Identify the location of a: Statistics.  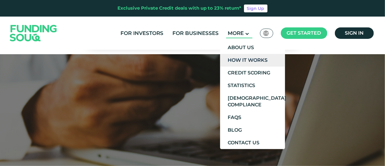
(252, 86).